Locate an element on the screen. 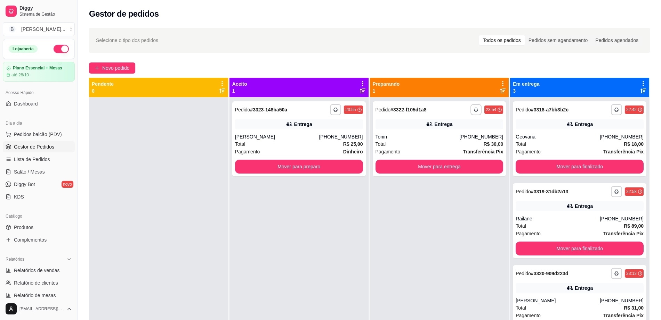 The height and width of the screenshot is (320, 661). a: DiggySistema de Gestão is located at coordinates (39, 11).